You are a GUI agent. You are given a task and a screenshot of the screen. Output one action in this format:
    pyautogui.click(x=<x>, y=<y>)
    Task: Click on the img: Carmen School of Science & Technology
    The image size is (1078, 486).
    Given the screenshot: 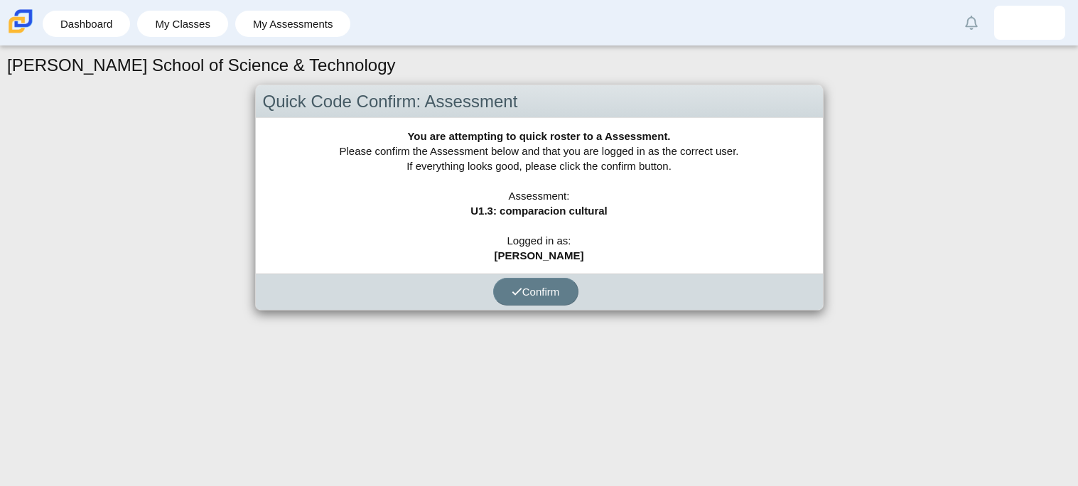 What is the action you would take?
    pyautogui.click(x=21, y=21)
    